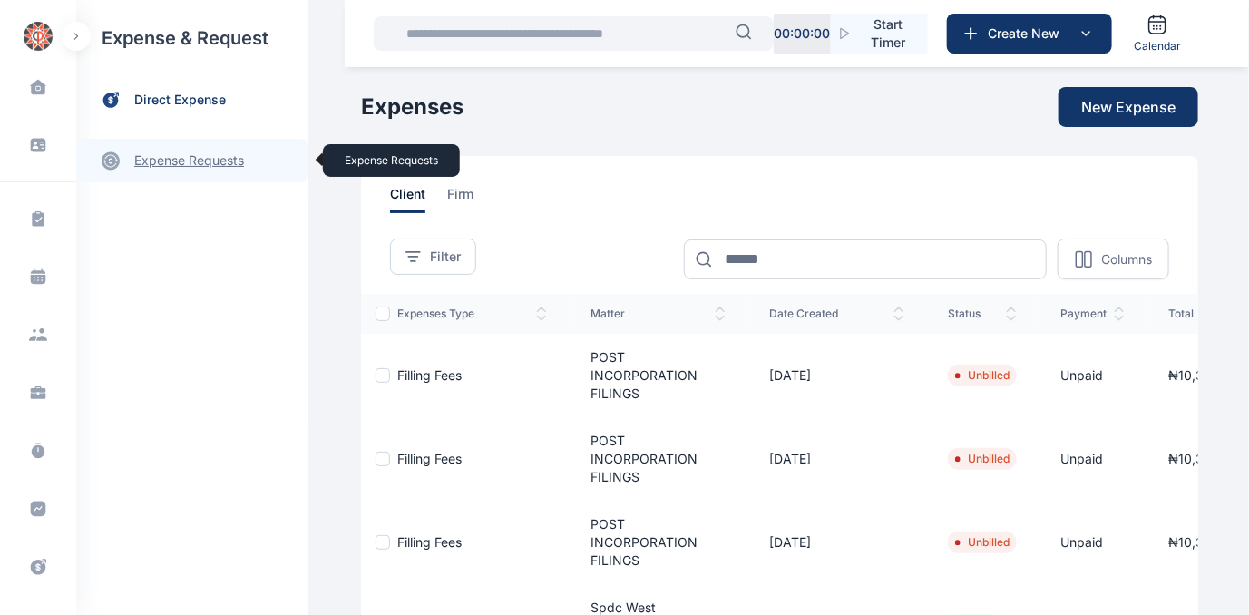  I want to click on p: 00 : 00 : 00, so click(802, 34).